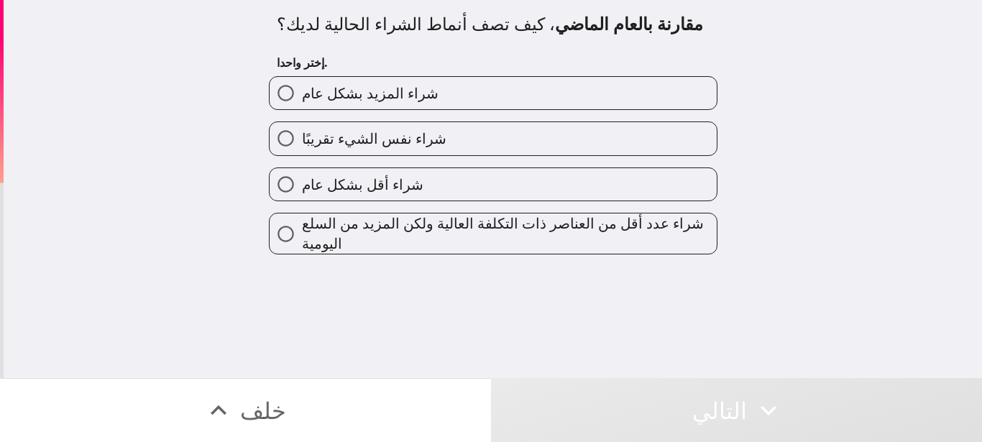 Image resolution: width=982 pixels, height=442 pixels. Describe the element at coordinates (370, 93) in the screenshot. I see `span: شراء المزيد بشكل عام` at that location.